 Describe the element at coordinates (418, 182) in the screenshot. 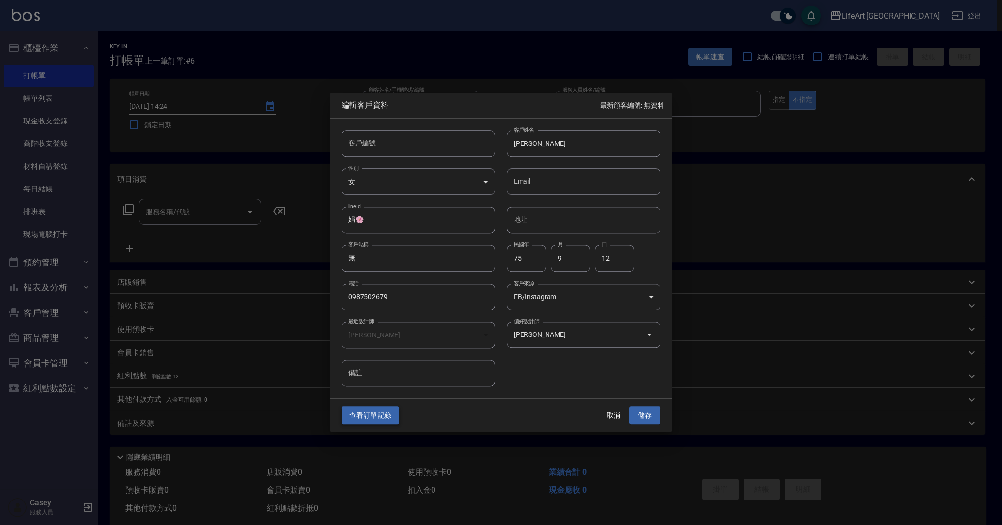

I see `div: 女` at that location.